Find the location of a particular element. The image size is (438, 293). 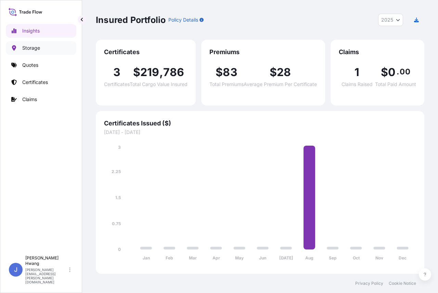

a: Cookie Notice is located at coordinates (403, 283).